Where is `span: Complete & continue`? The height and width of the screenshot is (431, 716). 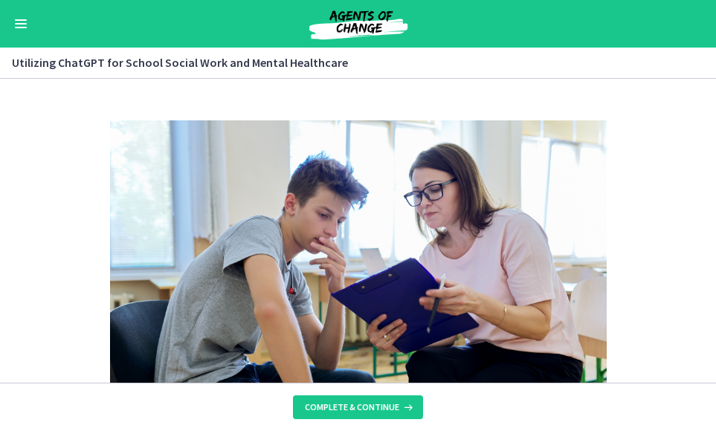
span: Complete & continue is located at coordinates (352, 407).